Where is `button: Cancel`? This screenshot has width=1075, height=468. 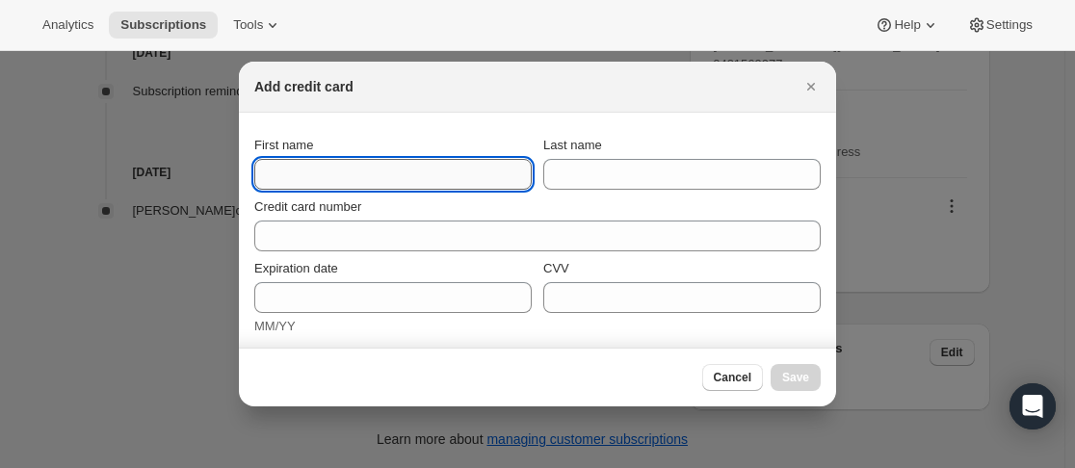
button: Cancel is located at coordinates (732, 378).